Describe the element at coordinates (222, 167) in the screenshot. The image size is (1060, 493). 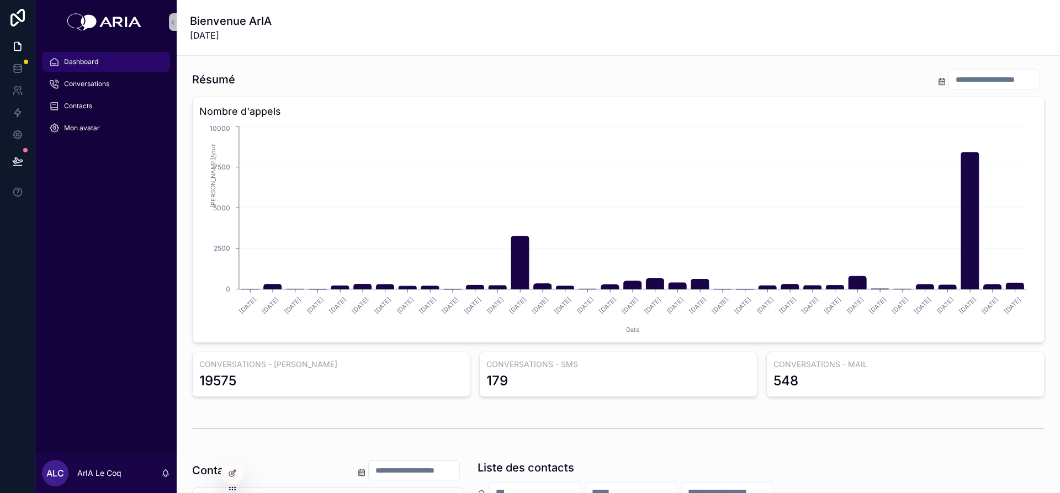
I see `tspan: 7500` at that location.